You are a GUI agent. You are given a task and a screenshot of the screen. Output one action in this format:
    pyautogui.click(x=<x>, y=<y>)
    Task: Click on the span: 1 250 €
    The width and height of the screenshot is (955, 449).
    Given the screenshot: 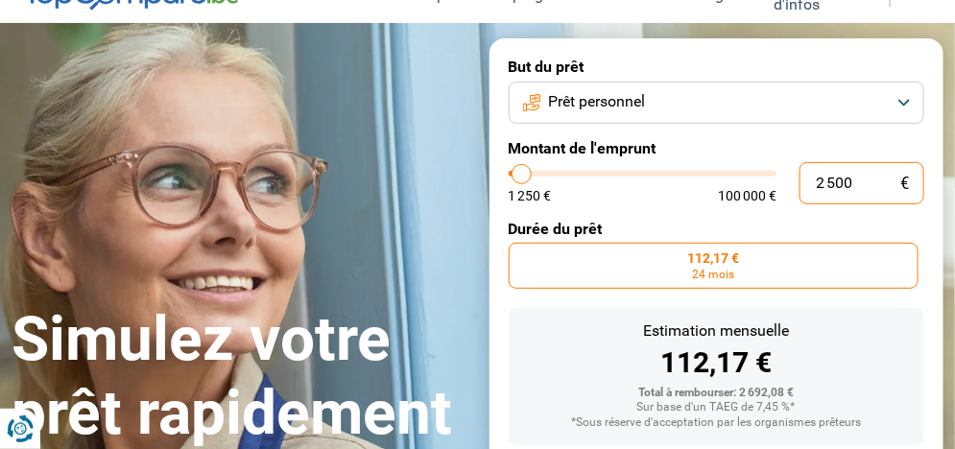 What is the action you would take?
    pyautogui.click(x=530, y=196)
    